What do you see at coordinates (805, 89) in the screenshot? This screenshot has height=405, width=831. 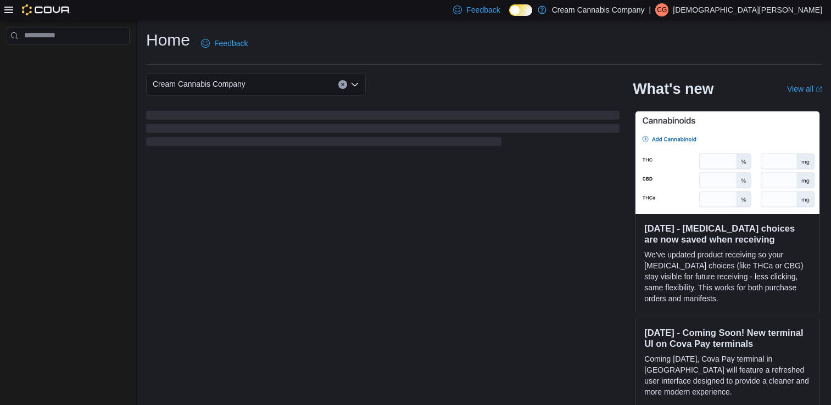 I see `a: View allExternal link` at bounding box center [805, 89].